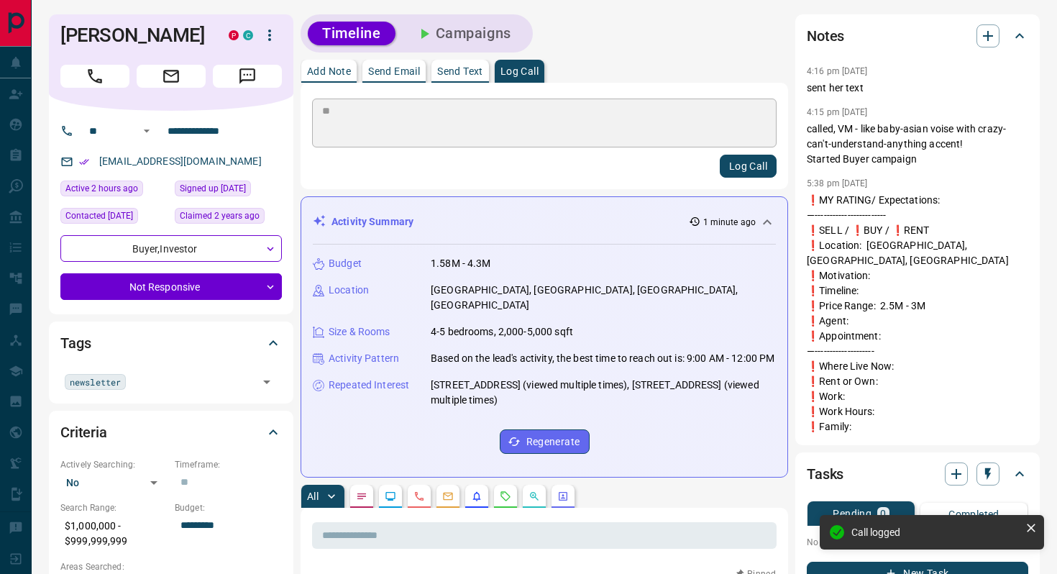 The image size is (1057, 574). What do you see at coordinates (463, 33) in the screenshot?
I see `button: Campaigns` at bounding box center [463, 33].